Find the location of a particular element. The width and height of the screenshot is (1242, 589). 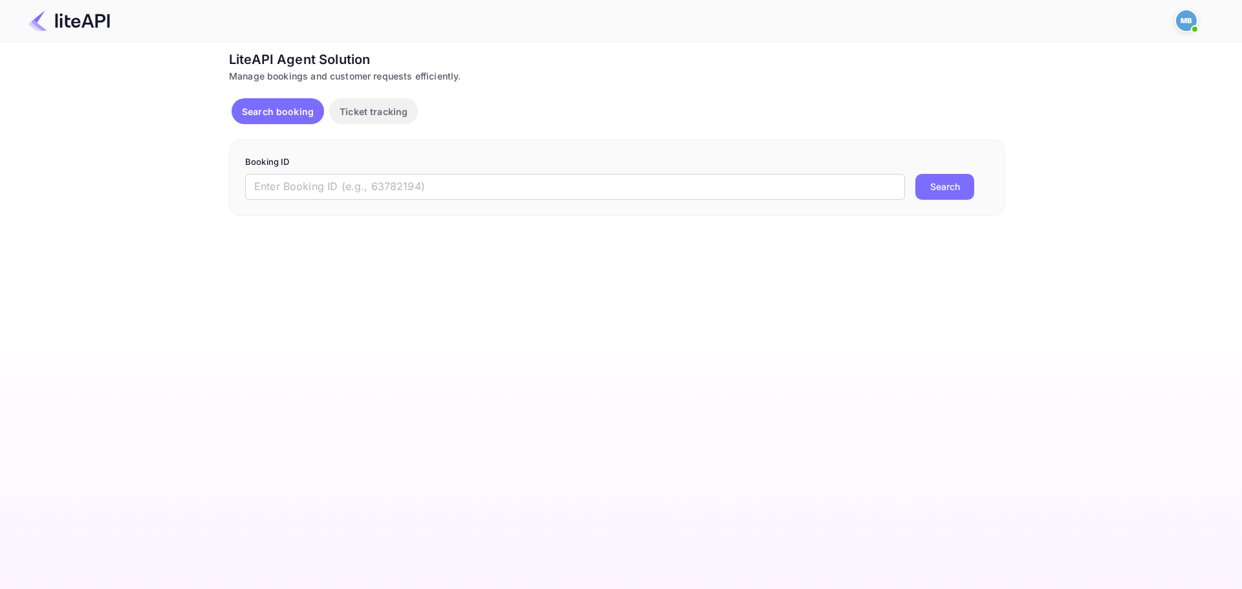

p: Ticket tracking is located at coordinates (373, 111).